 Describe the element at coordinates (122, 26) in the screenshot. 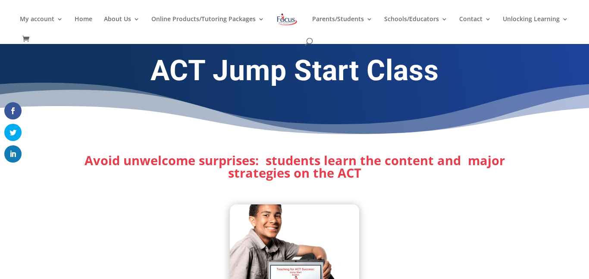

I see `a: About Us` at that location.